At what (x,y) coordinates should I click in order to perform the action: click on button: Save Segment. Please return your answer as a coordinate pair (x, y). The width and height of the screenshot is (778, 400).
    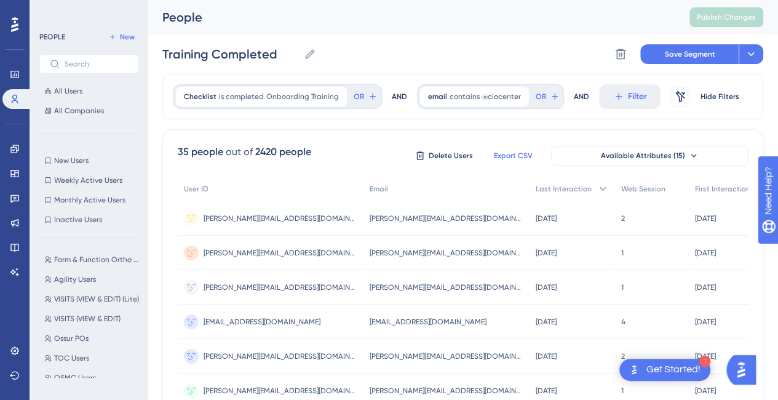
    Looking at the image, I should click on (690, 54).